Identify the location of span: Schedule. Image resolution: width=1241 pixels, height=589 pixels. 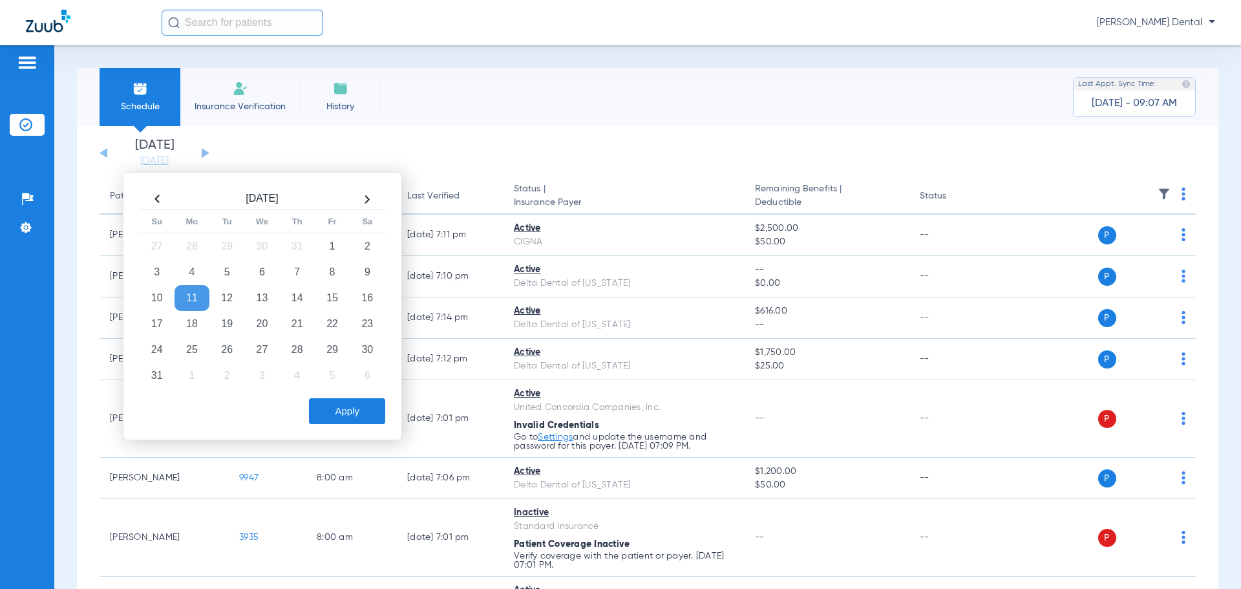
(140, 107).